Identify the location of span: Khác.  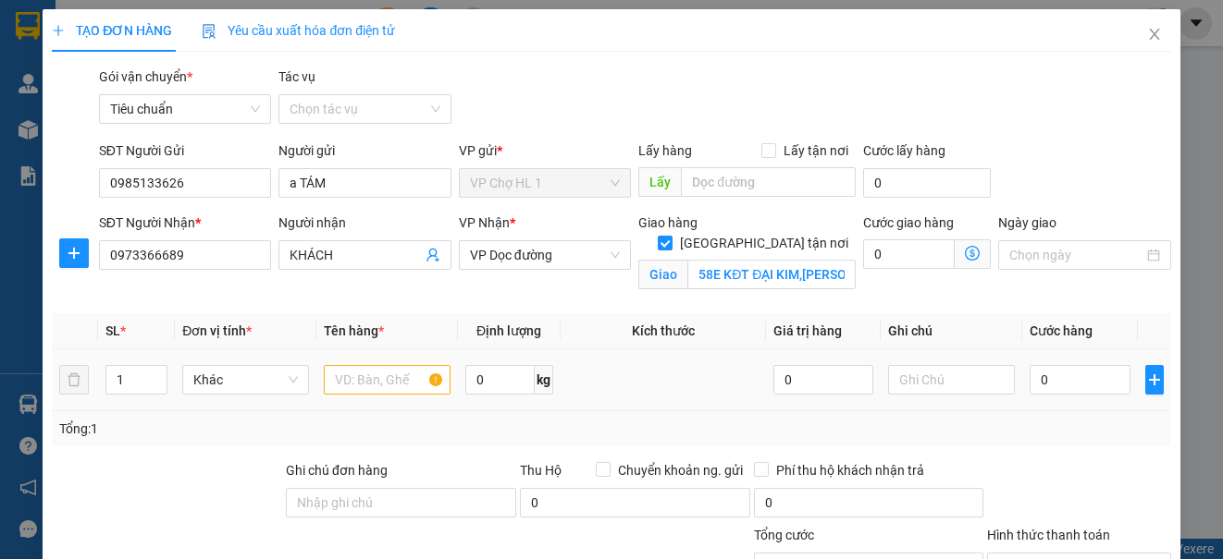
(245, 380).